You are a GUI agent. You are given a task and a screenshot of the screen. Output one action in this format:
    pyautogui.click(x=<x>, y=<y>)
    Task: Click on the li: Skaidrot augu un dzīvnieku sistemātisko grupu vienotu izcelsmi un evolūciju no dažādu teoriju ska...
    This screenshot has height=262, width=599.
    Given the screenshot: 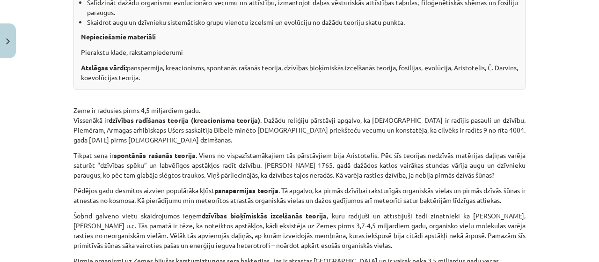 What is the action you would take?
    pyautogui.click(x=302, y=22)
    